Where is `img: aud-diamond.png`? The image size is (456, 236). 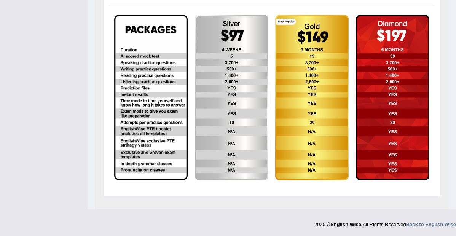 img: aud-diamond.png is located at coordinates (393, 98).